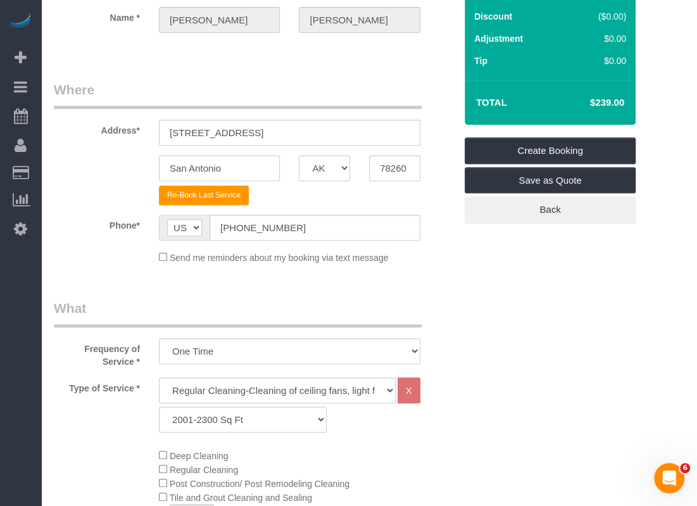  What do you see at coordinates (199, 456) in the screenshot?
I see `span: Deep Cleaning` at bounding box center [199, 456].